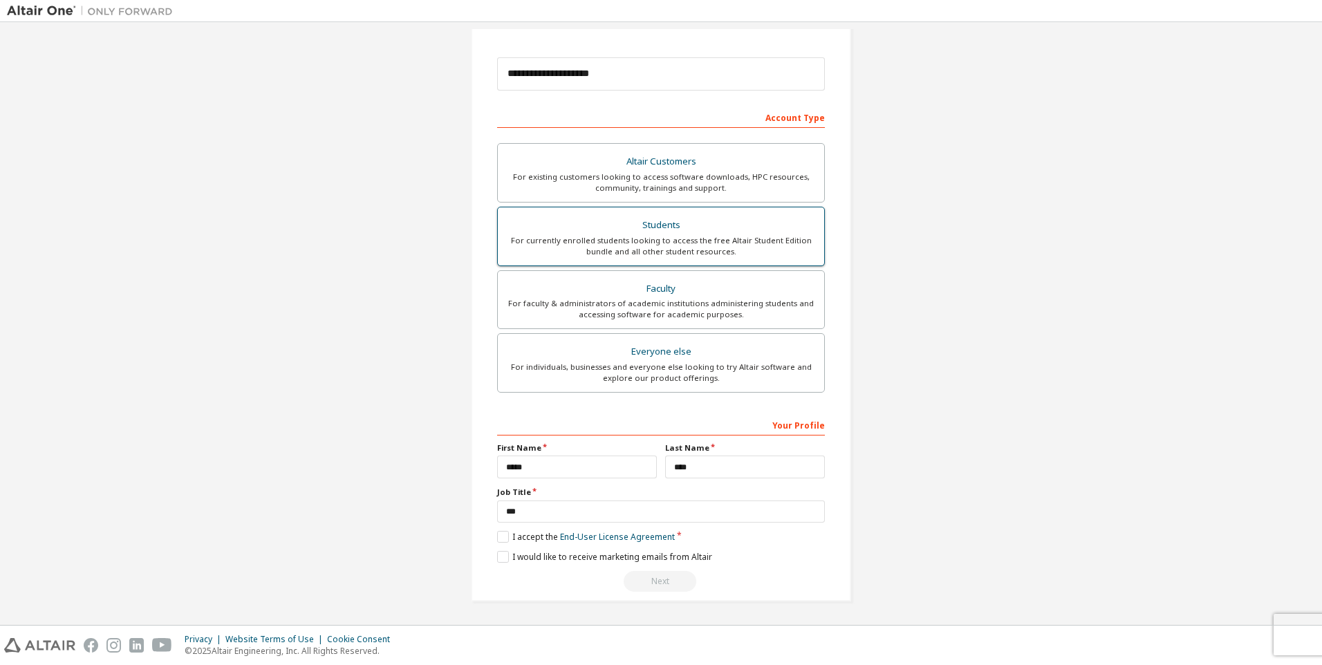 This screenshot has width=1322, height=665. What do you see at coordinates (745, 448) in the screenshot?
I see `label: Last Name` at bounding box center [745, 448].